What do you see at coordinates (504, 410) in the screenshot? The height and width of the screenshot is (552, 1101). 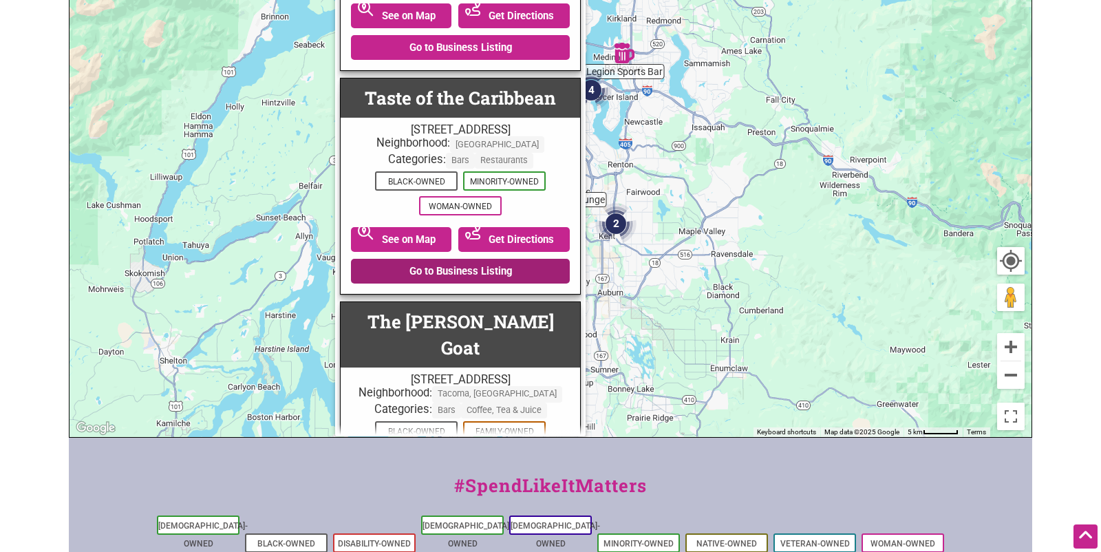 I see `span: Coffee, Tea & Juice` at bounding box center [504, 410].